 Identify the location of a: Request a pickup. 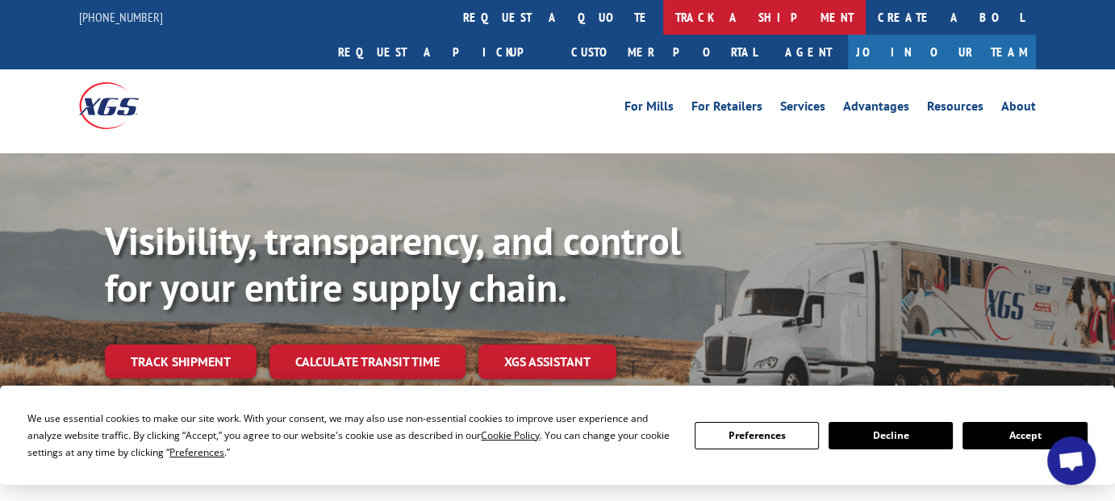
(442, 52).